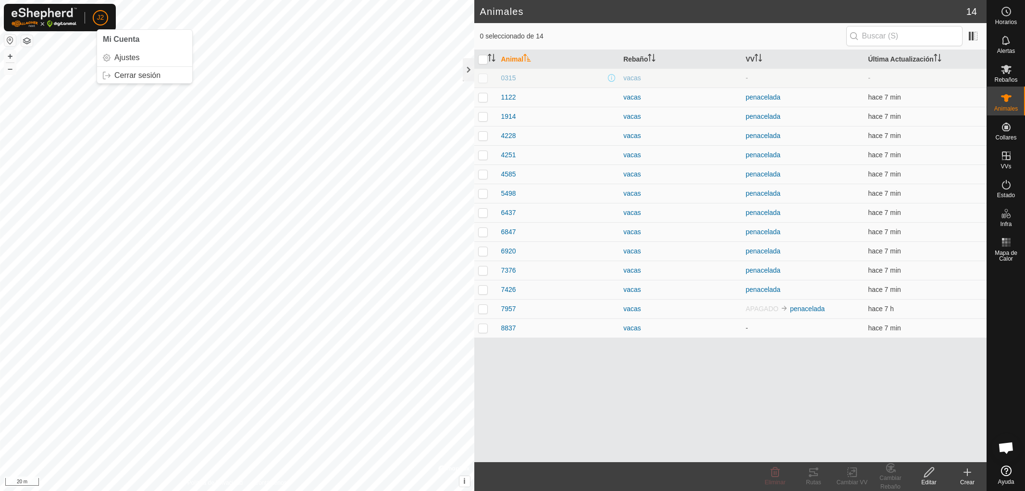 The width and height of the screenshot is (1025, 491). What do you see at coordinates (509, 97) in the screenshot?
I see `span: 1122` at bounding box center [509, 97].